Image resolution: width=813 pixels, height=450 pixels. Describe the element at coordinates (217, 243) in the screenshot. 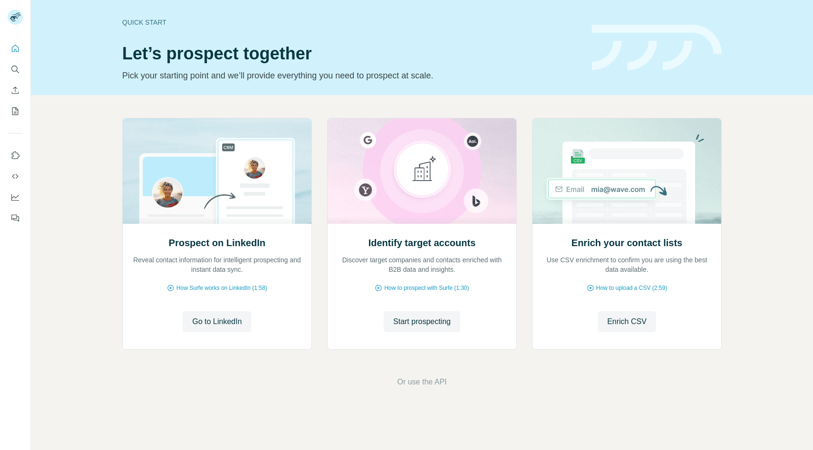

I see `h2: Prospect on LinkedIn` at that location.